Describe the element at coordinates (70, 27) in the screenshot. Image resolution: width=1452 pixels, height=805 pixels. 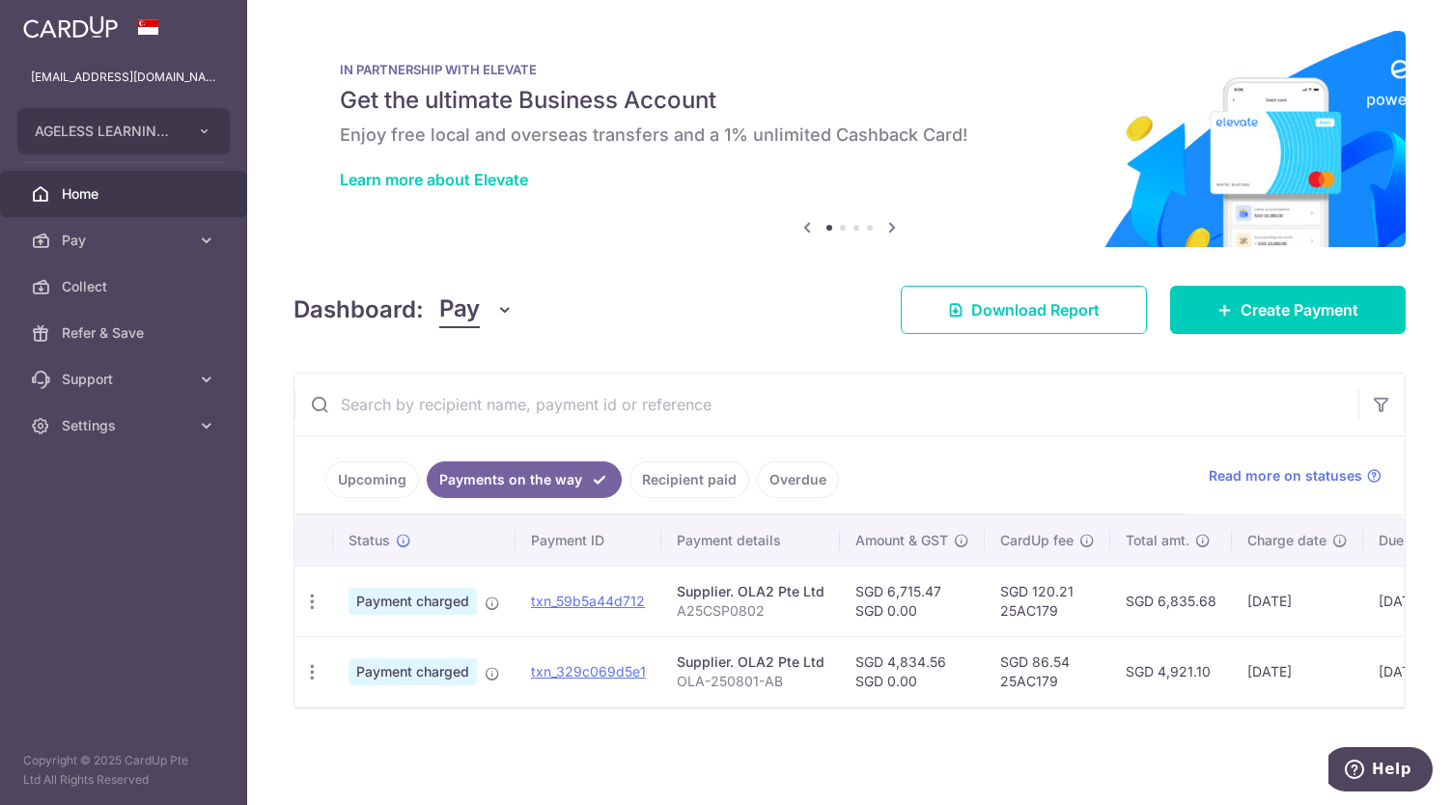
I see `img: CardUp` at that location.